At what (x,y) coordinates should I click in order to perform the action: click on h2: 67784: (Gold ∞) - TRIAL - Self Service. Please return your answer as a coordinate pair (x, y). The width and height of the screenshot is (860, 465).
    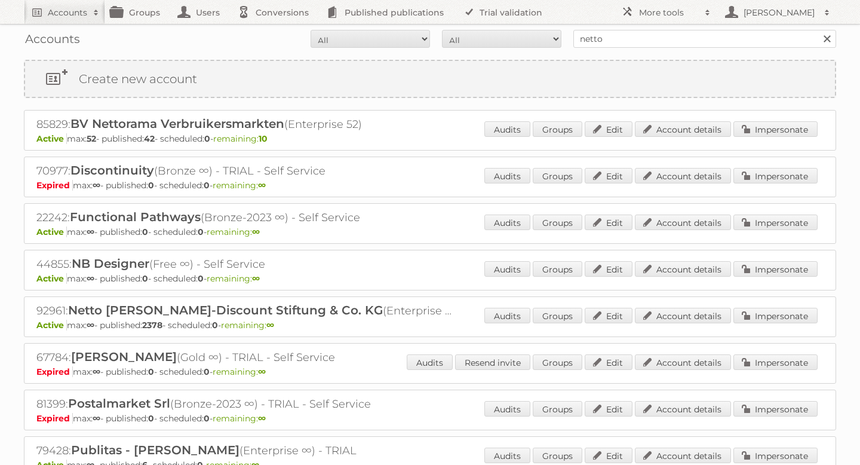
    Looking at the image, I should click on (245, 357).